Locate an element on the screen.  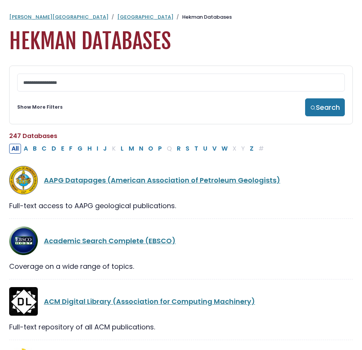
button: Filter Results C is located at coordinates (44, 149).